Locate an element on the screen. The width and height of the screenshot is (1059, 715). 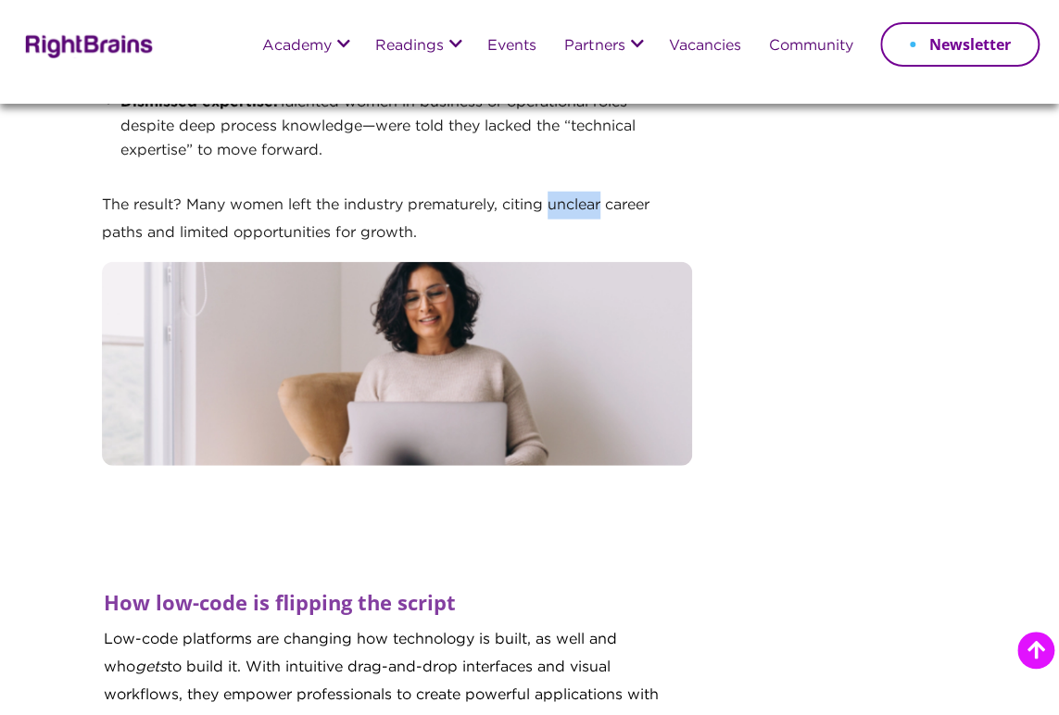
em: gets is located at coordinates (151, 667).